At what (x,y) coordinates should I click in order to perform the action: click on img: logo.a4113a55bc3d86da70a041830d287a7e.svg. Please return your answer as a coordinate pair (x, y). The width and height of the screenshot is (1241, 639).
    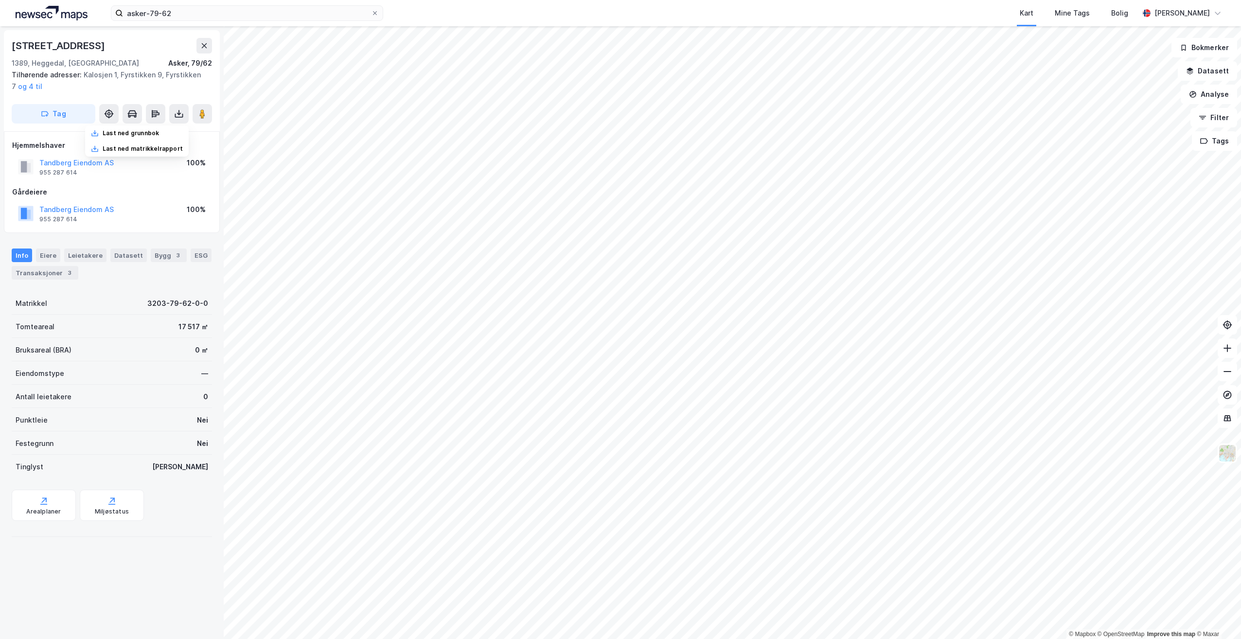
    Looking at the image, I should click on (52, 13).